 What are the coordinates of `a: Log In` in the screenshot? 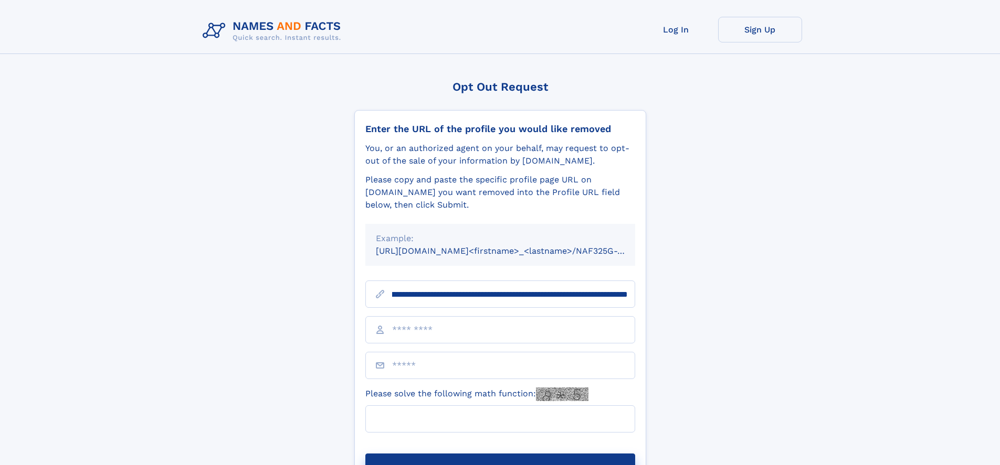 It's located at (676, 29).